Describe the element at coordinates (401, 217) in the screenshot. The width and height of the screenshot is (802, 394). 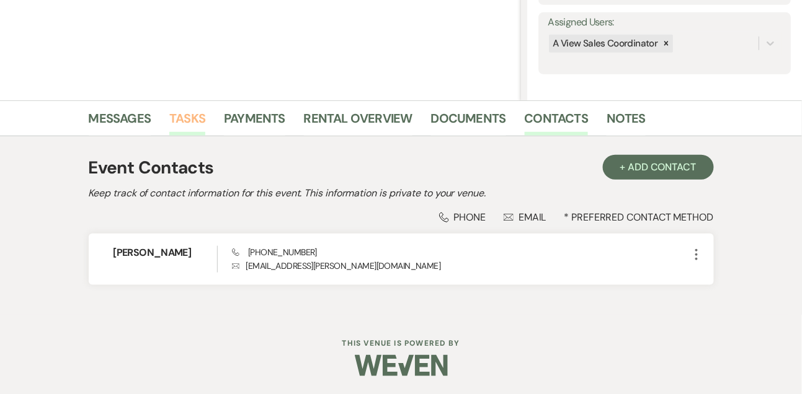
I see `div: * Preferred Contact Method` at that location.